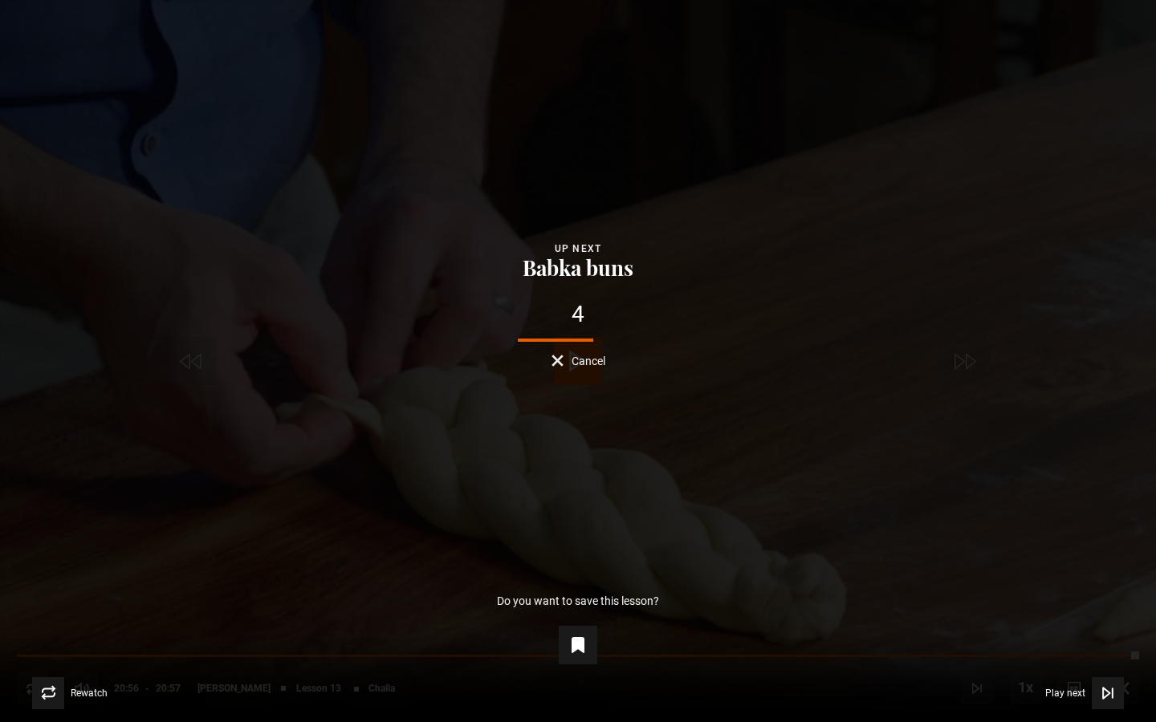 The height and width of the screenshot is (722, 1156). I want to click on button: Rewatch, so click(70, 693).